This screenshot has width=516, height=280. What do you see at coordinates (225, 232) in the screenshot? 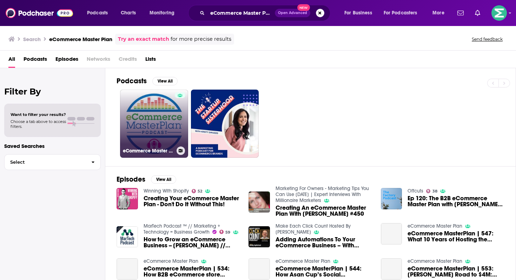
I see `a: 59` at bounding box center [225, 232].